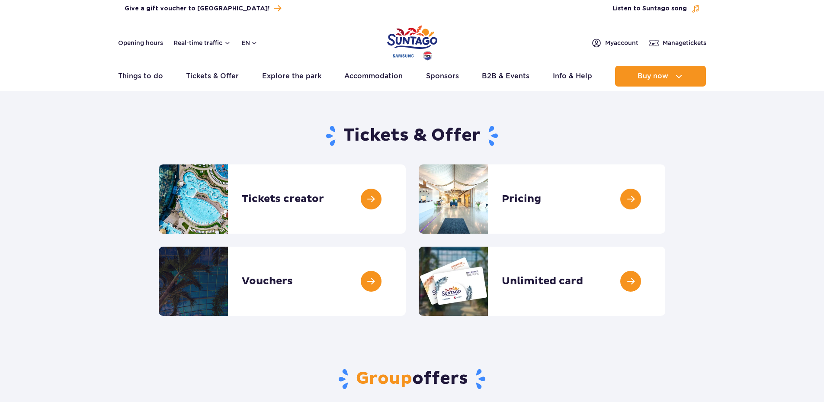 The height and width of the screenshot is (402, 824). What do you see at coordinates (373, 76) in the screenshot?
I see `a: Accommodation` at bounding box center [373, 76].